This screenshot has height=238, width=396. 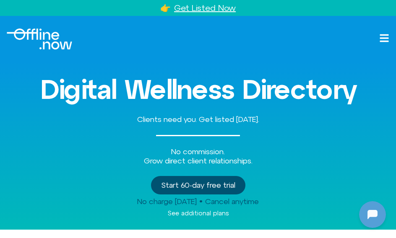 What do you see at coordinates (205, 8) in the screenshot?
I see `a: Get Listed Now` at bounding box center [205, 8].